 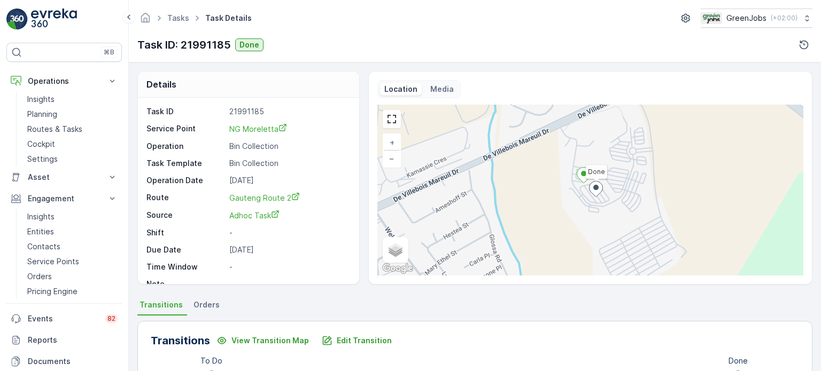 What do you see at coordinates (288, 198) in the screenshot?
I see `a: Gauteng Route 2` at bounding box center [288, 198].